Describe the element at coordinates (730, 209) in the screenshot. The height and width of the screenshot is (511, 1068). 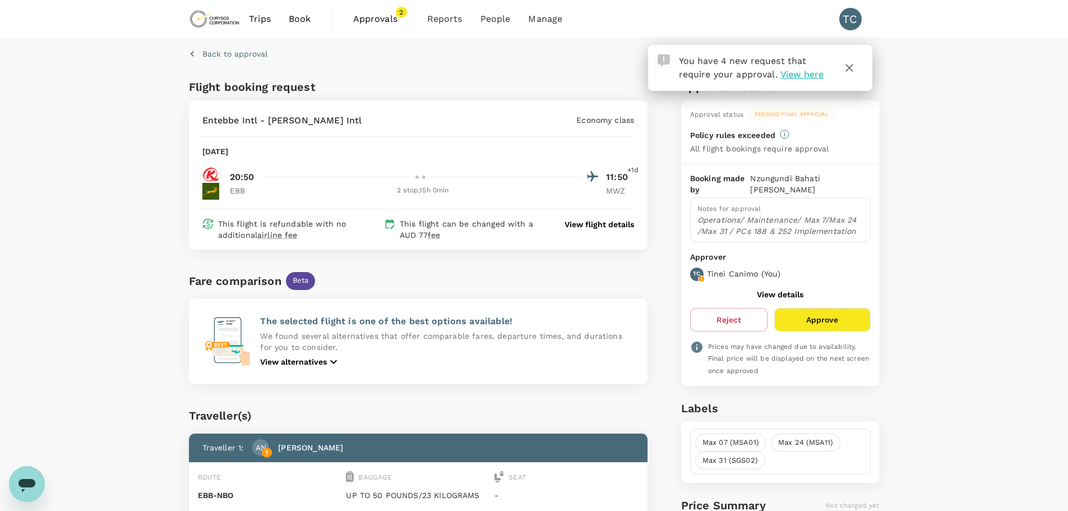
I see `span: Notes for approval` at that location.